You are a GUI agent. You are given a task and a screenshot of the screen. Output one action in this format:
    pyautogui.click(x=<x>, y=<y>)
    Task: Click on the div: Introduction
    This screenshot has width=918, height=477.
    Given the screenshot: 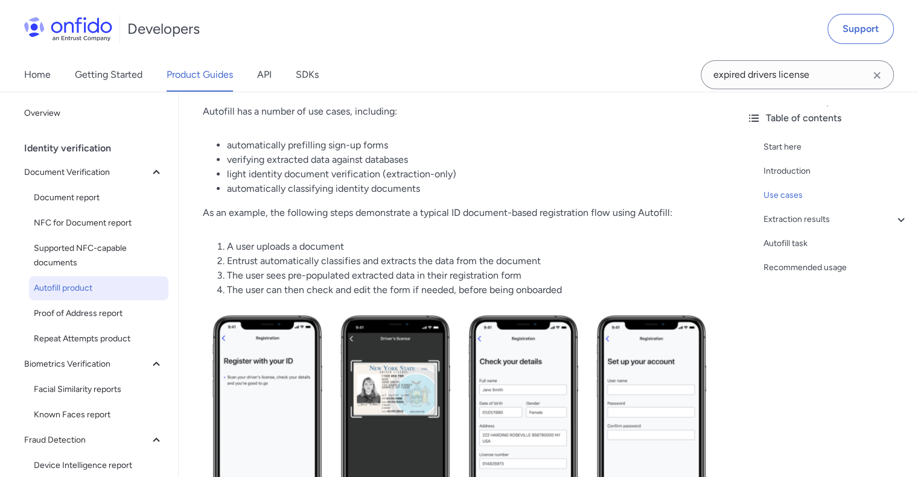 What is the action you would take?
    pyautogui.click(x=836, y=171)
    